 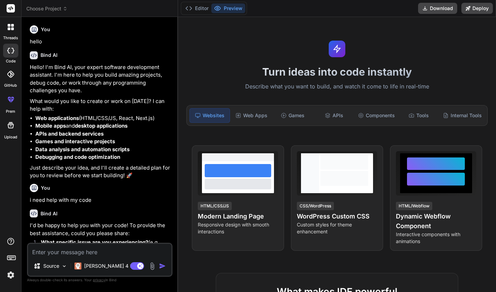 What do you see at coordinates (334, 115) in the screenshot?
I see `div: APIs` at bounding box center [334, 115].